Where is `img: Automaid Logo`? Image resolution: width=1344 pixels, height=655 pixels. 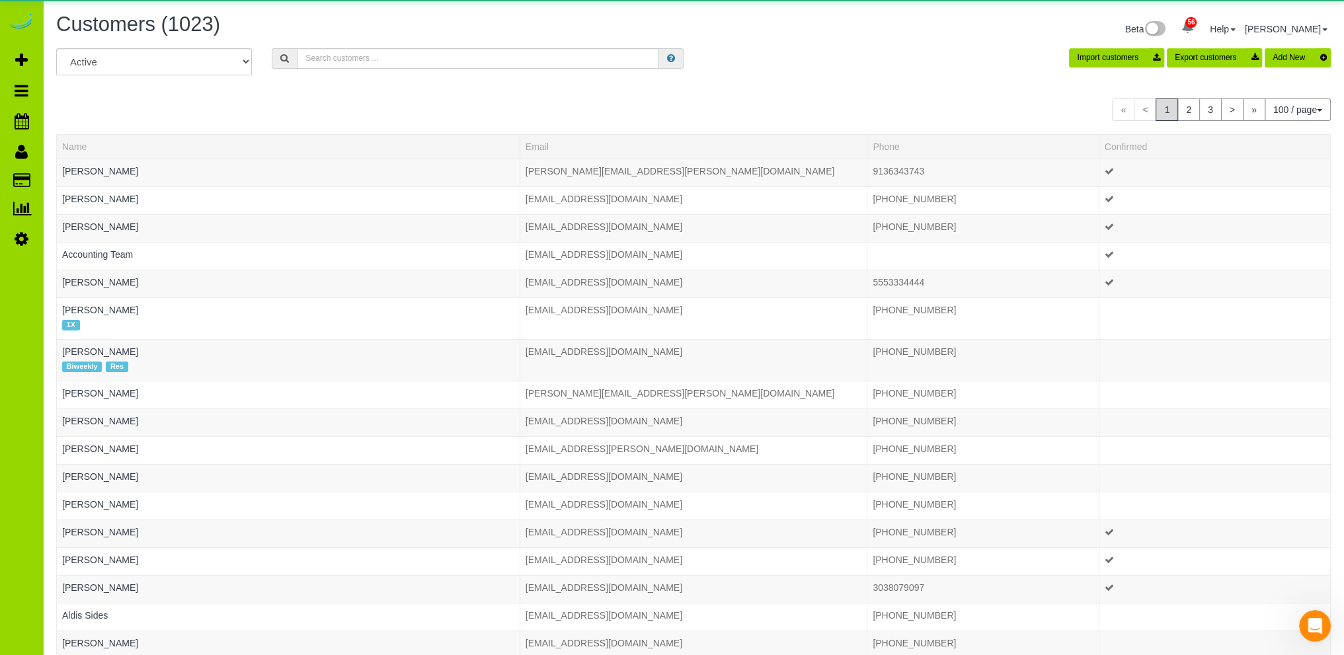
img: Automaid Logo is located at coordinates (21, 22).